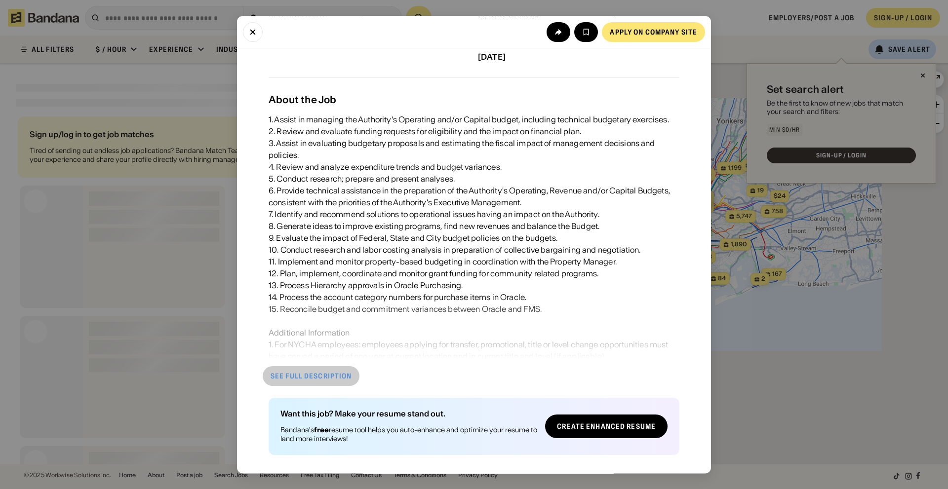 This screenshot has width=948, height=489. What do you see at coordinates (409, 434) in the screenshot?
I see `div: Bandana's resume tool helps you auto-enhance and optimize your resume to land more interviews!` at bounding box center [409, 434].